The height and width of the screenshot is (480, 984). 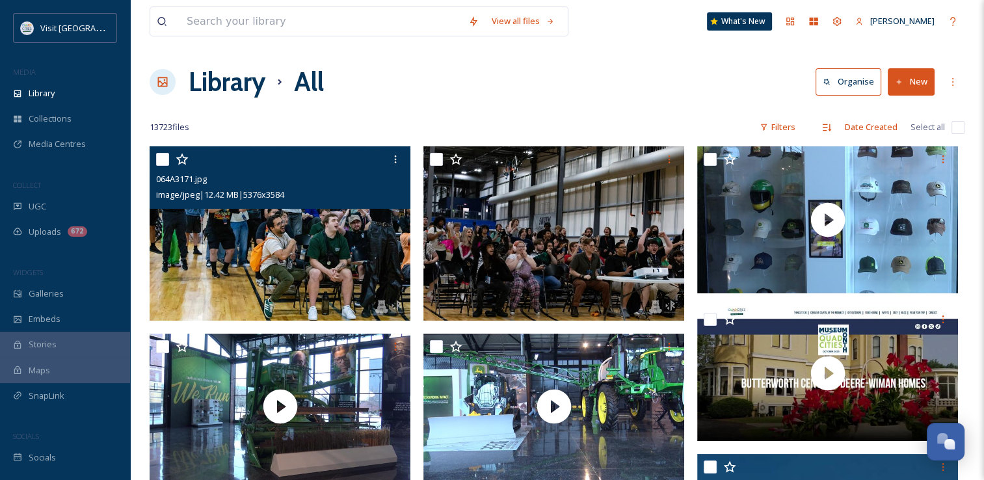 What do you see at coordinates (740, 21) in the screenshot?
I see `a: What's New` at bounding box center [740, 21].